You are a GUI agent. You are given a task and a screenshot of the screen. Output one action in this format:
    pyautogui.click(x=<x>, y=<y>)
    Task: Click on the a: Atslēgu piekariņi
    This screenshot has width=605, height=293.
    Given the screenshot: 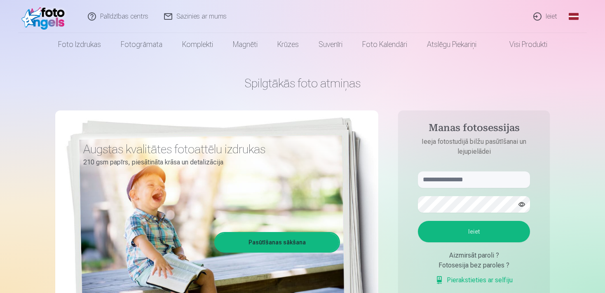 What is the action you would take?
    pyautogui.click(x=451, y=44)
    